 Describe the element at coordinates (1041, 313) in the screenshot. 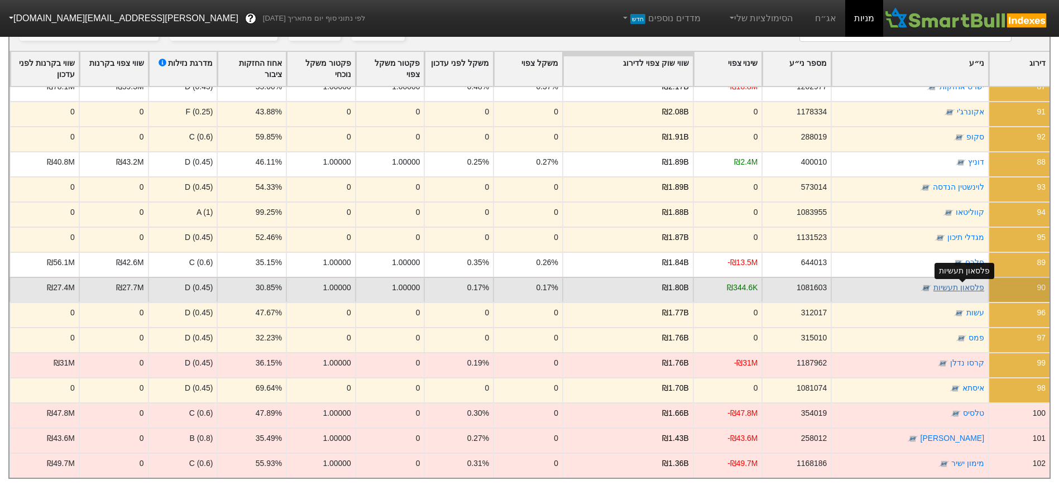

I see `div: 96` at that location.